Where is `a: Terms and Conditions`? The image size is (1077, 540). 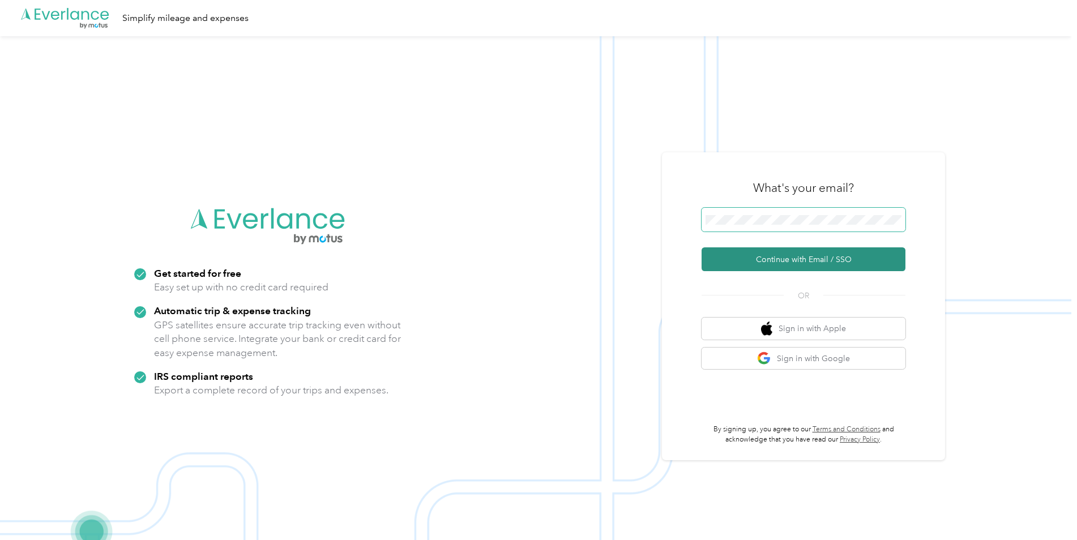
a: Terms and Conditions is located at coordinates (846, 429).